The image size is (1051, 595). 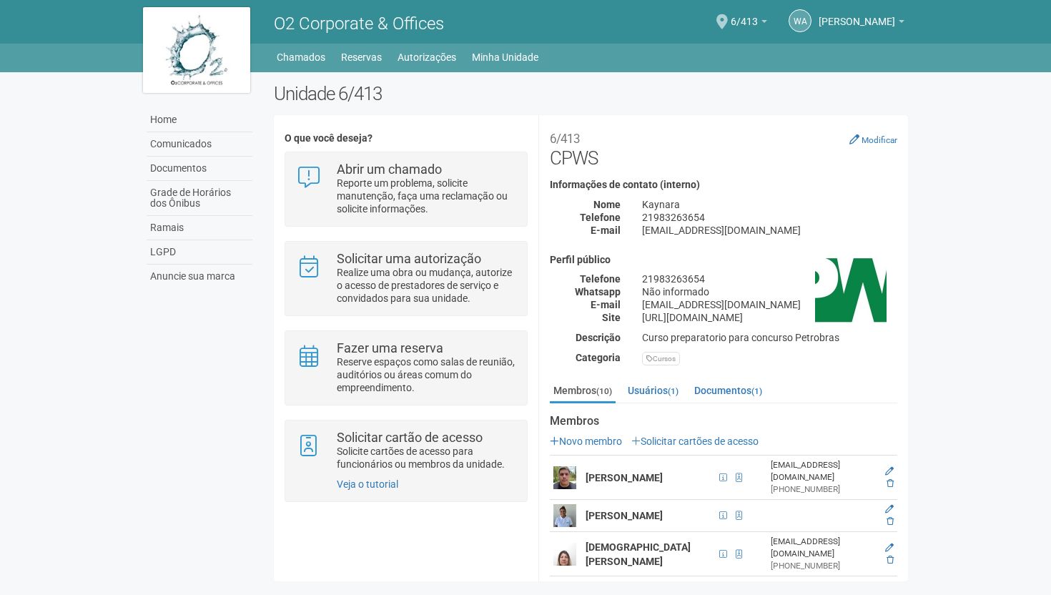 I want to click on a: Documentos, so click(x=200, y=169).